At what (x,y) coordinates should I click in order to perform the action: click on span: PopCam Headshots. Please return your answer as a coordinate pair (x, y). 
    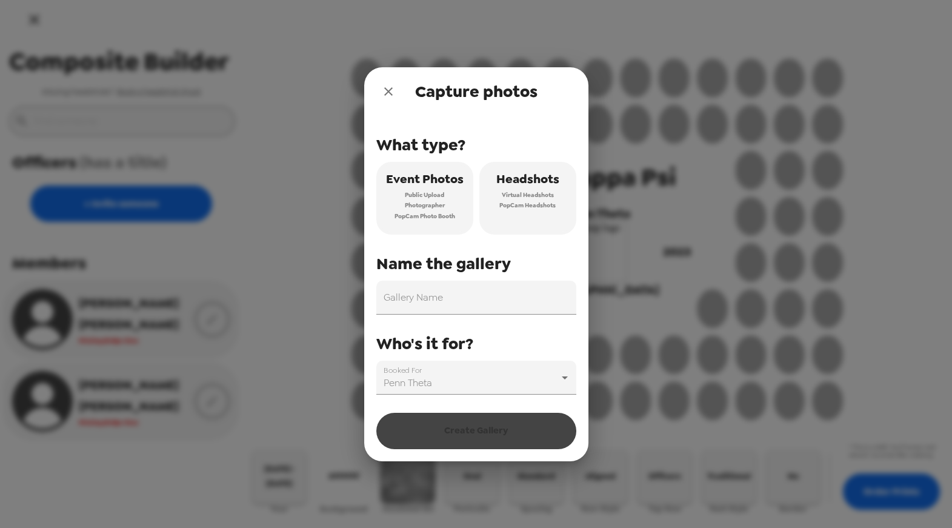
    Looking at the image, I should click on (527, 205).